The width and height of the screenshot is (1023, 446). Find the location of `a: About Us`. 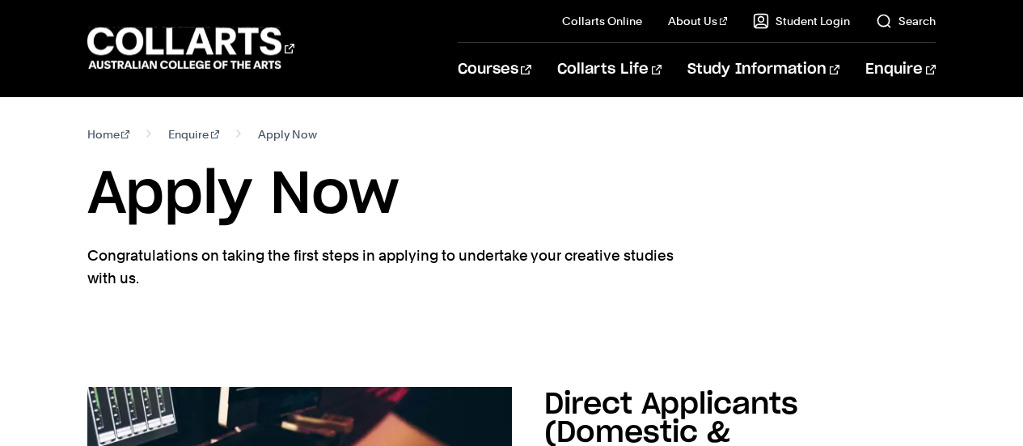

a: About Us is located at coordinates (698, 21).